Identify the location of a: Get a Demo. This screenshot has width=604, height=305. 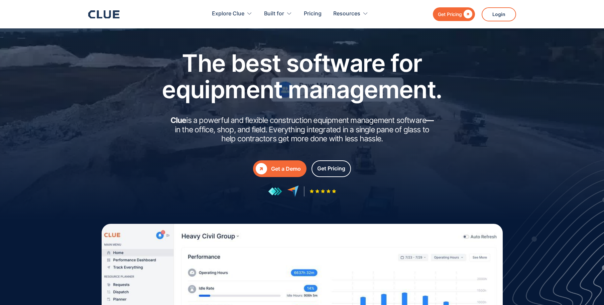
(280, 169).